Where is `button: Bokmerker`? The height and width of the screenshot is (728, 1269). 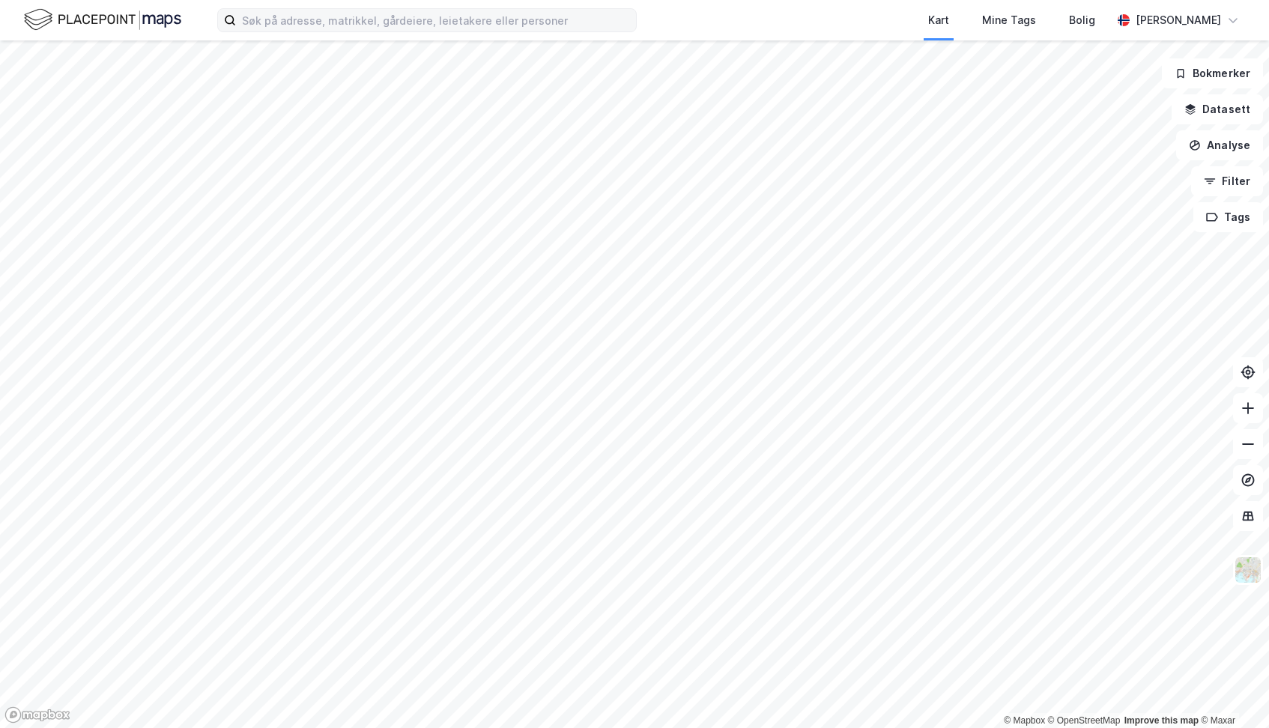
button: Bokmerker is located at coordinates (1212, 73).